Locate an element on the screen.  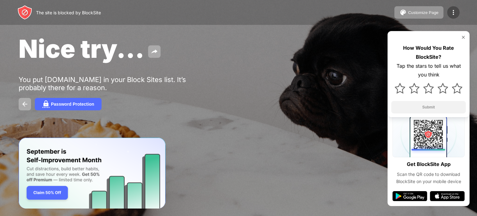
div: Customize Page is located at coordinates (423, 12).